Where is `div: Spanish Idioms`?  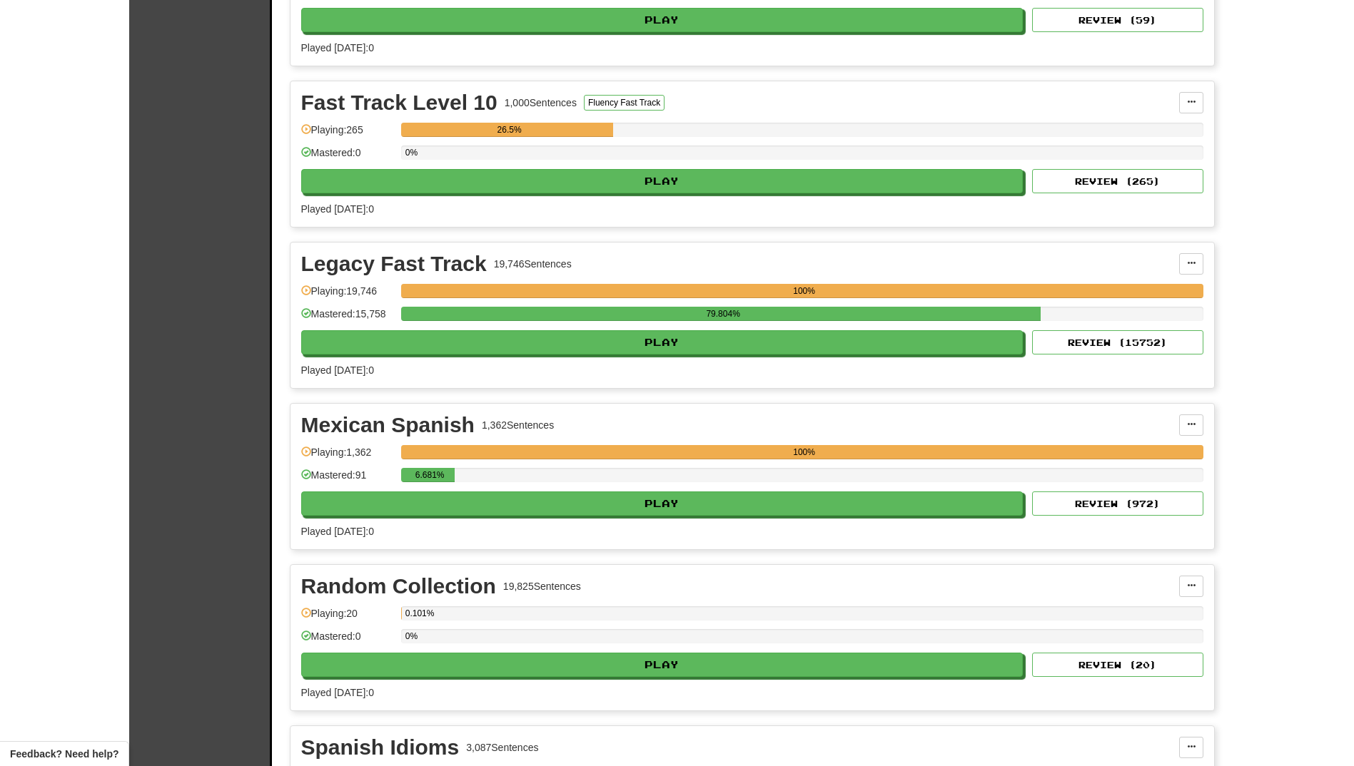 div: Spanish Idioms is located at coordinates (380, 748).